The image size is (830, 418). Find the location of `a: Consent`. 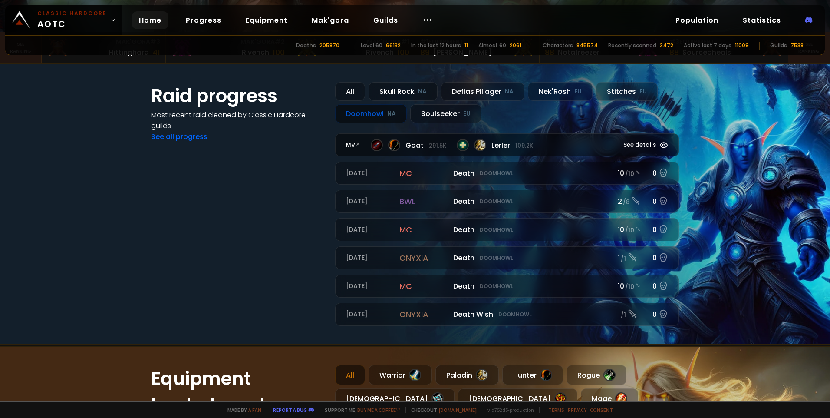

a: Consent is located at coordinates (602, 410).